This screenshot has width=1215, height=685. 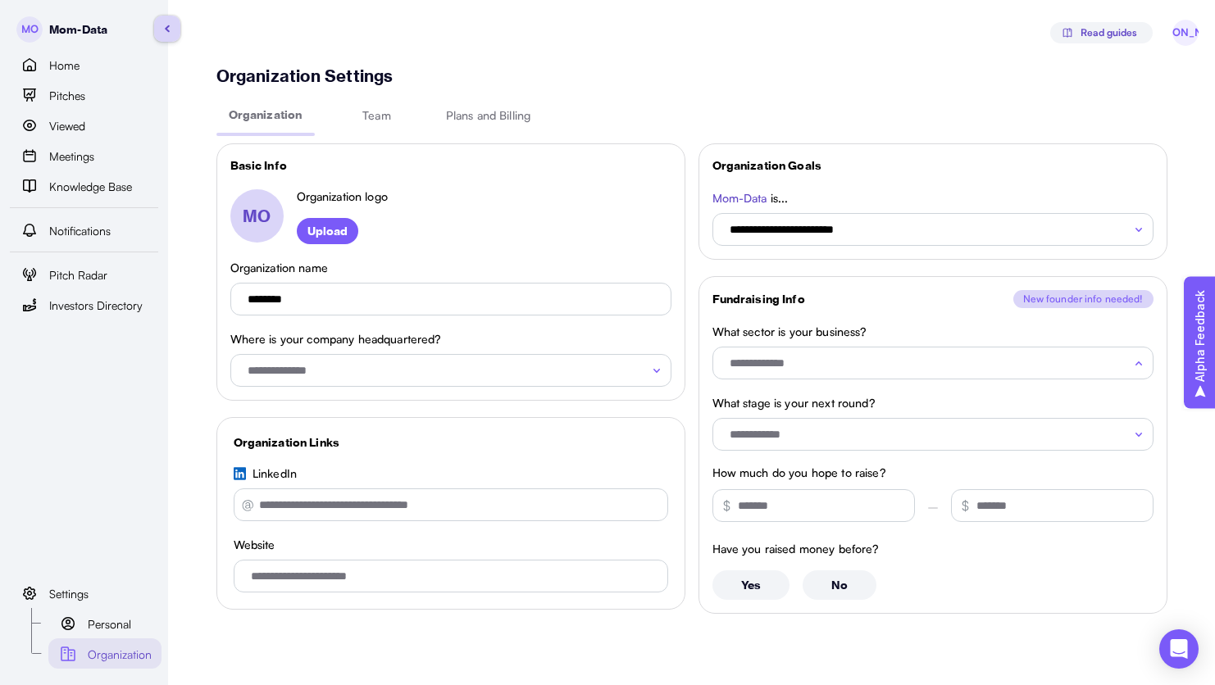 What do you see at coordinates (933, 166) in the screenshot?
I see `p: Organization Goals` at bounding box center [933, 166].